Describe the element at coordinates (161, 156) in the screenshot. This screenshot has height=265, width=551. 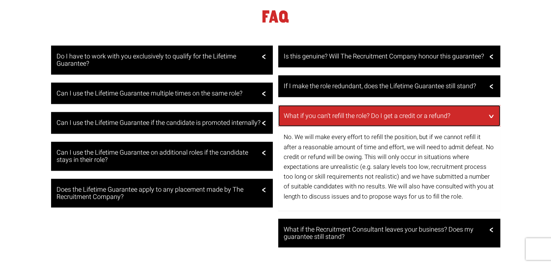
I see `h3: Can I use the Lifetime Guarantee on additional roles if the candidate stays in their role?` at that location.